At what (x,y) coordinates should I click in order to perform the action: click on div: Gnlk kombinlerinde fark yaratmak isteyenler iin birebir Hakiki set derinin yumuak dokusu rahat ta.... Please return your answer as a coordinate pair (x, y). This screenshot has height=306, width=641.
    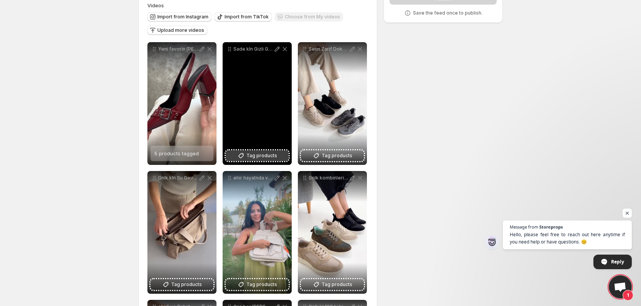
    Looking at the image, I should click on (332, 233).